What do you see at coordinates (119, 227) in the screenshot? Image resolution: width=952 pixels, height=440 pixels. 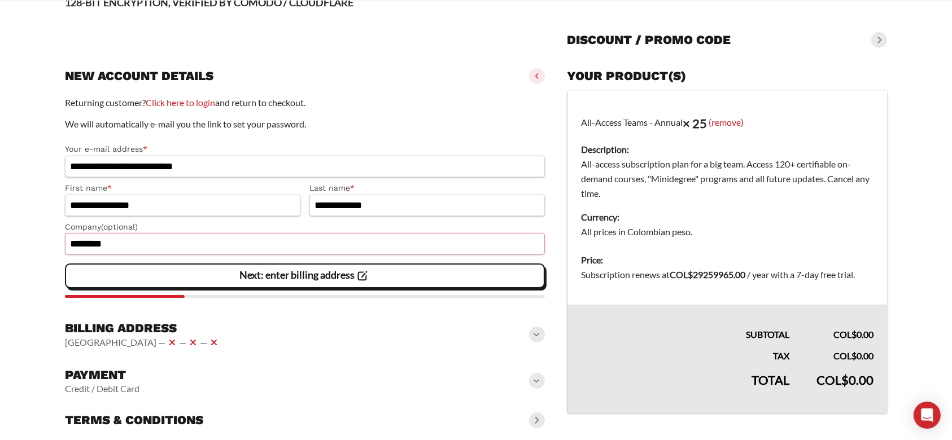 I see `span: (optional)` at bounding box center [119, 227].